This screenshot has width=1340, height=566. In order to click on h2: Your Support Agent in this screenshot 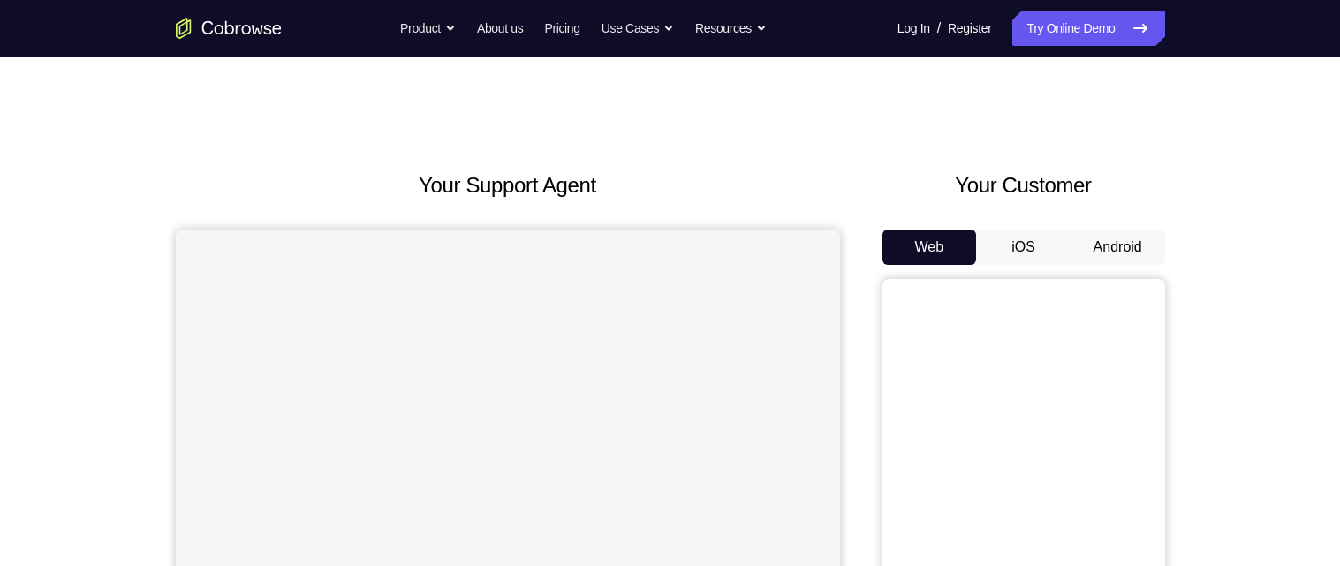, I will do `click(508, 186)`.